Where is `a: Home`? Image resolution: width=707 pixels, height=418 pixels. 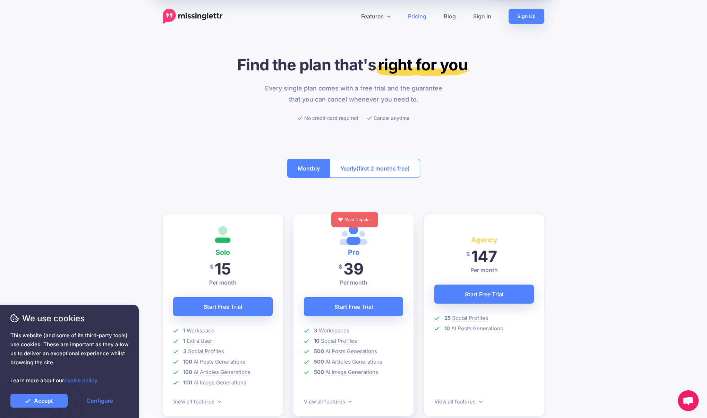
a: Home is located at coordinates (192, 16).